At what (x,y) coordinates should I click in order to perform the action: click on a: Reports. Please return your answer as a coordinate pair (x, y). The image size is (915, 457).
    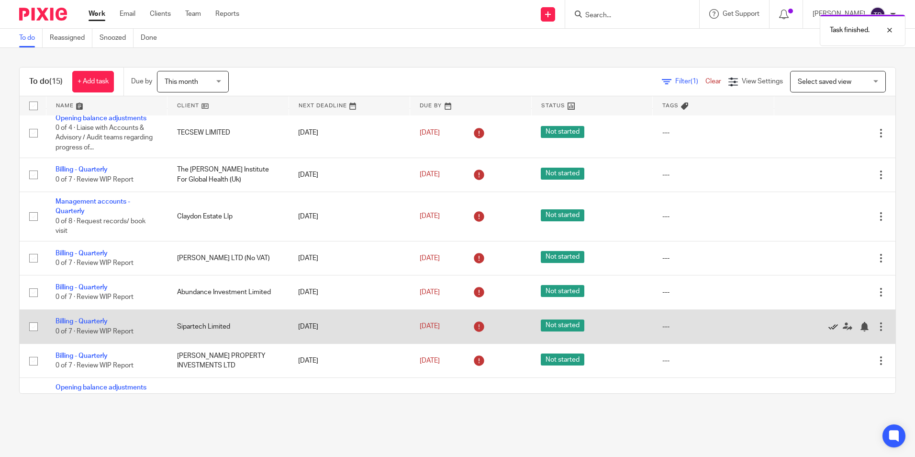
    Looking at the image, I should click on (227, 14).